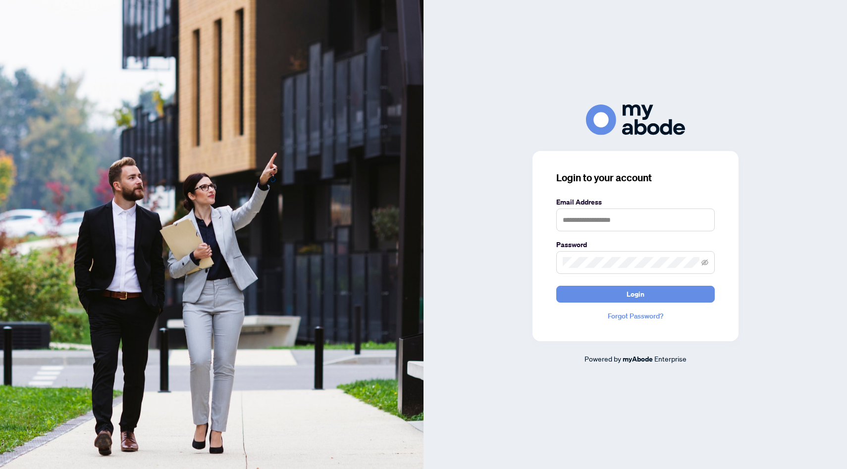  What do you see at coordinates (670, 359) in the screenshot?
I see `span: Enterprise` at bounding box center [670, 359].